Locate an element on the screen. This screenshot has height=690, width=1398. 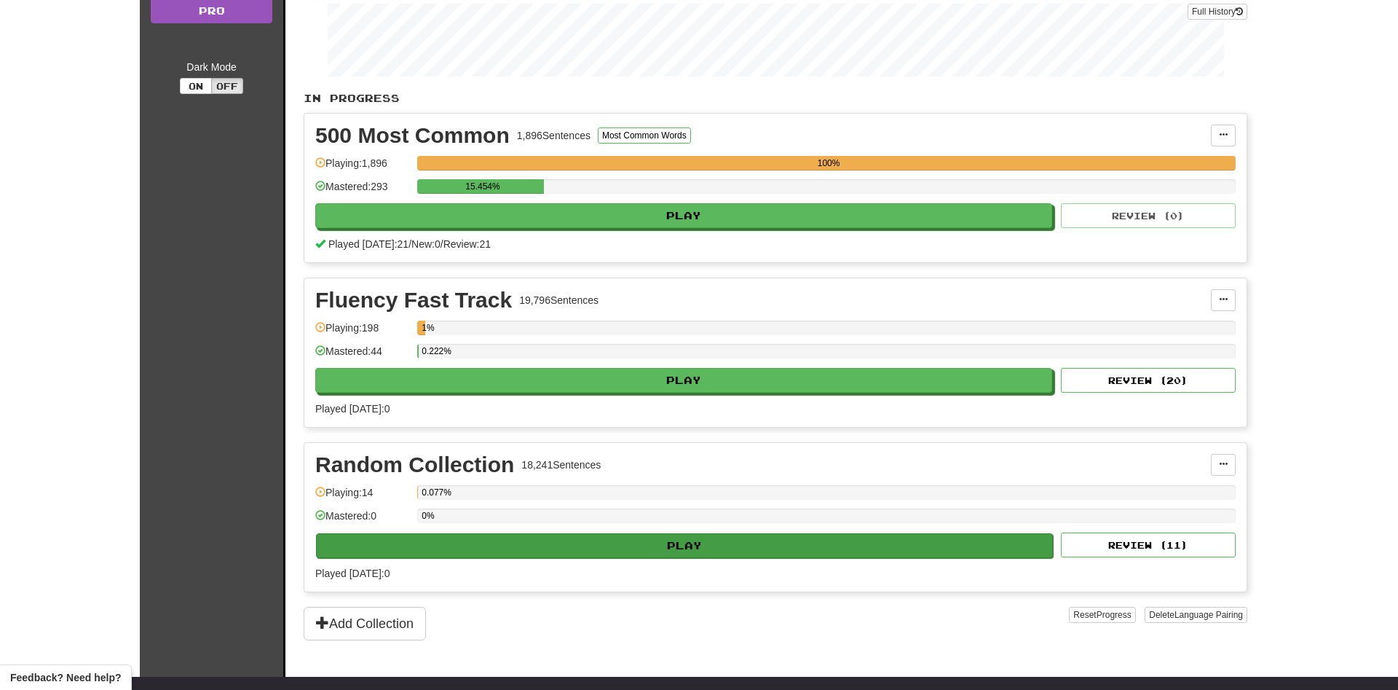
div: 1% is located at coordinates (423, 328).